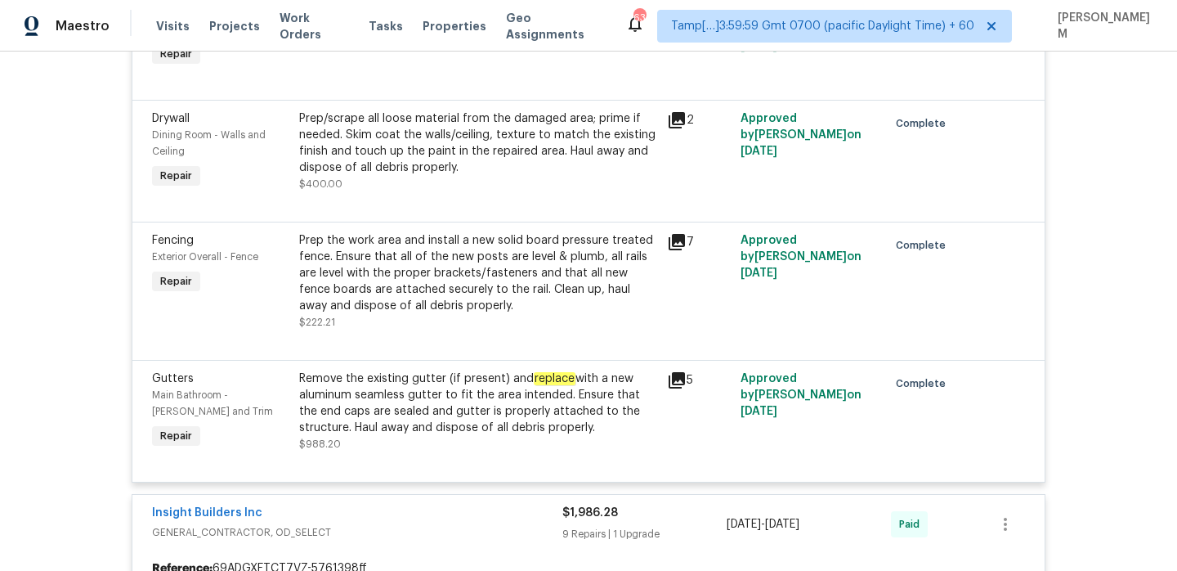  Describe the element at coordinates (554, 378) in the screenshot. I see `em: replace` at that location.